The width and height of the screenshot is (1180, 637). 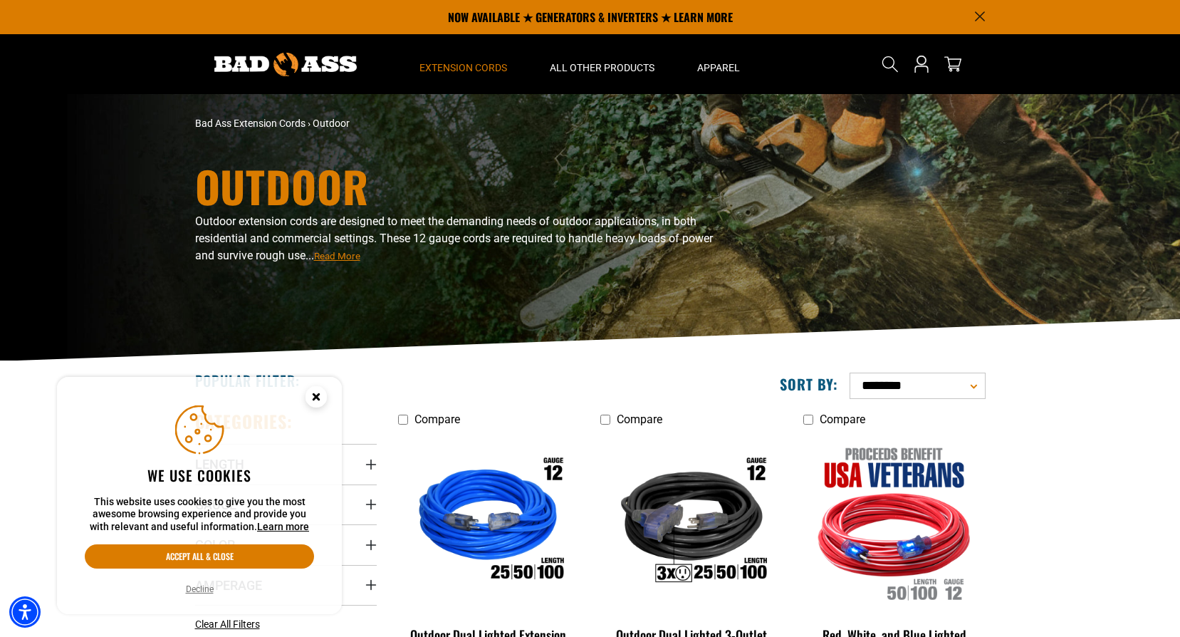 I want to click on span: Extension Cords, so click(x=463, y=68).